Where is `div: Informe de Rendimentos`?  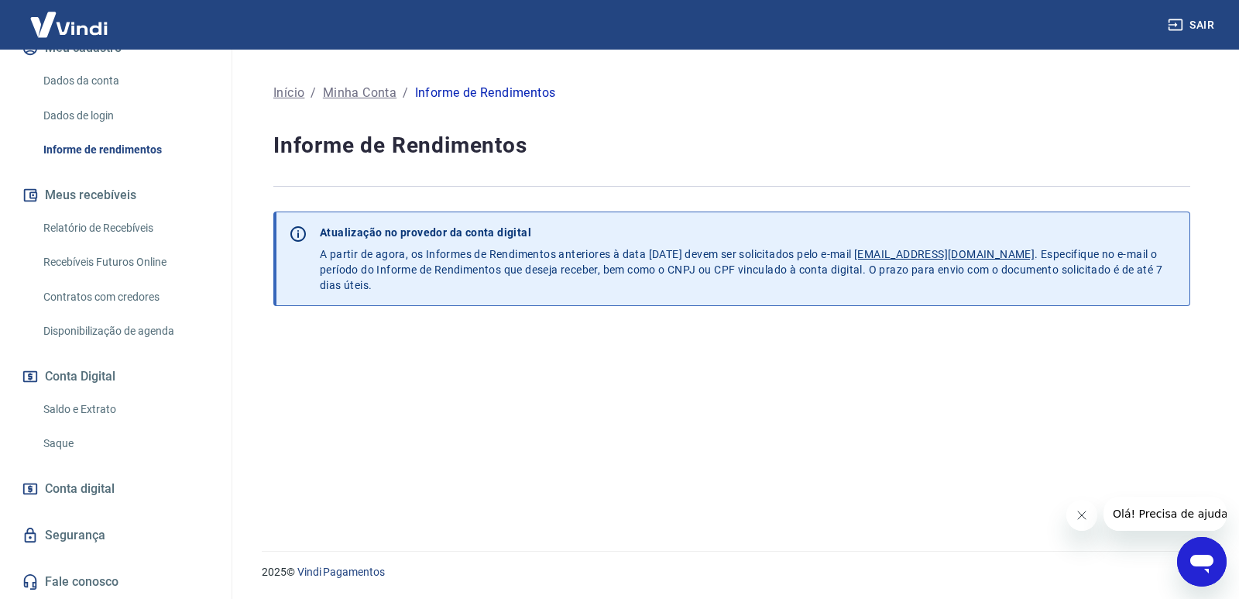
div: Informe de Rendimentos is located at coordinates (486, 93).